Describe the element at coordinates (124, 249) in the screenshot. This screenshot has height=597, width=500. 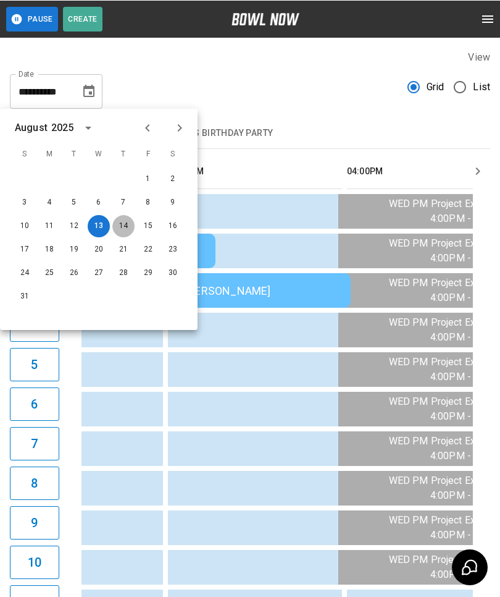
I see `button: Aug 21, 2025` at that location.